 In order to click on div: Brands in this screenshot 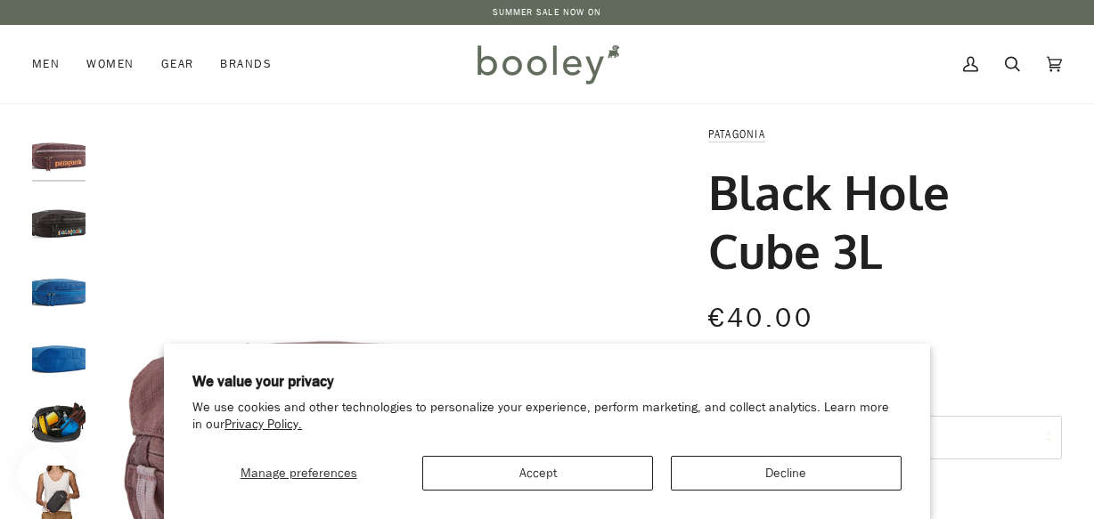, I will do `click(246, 64)`.